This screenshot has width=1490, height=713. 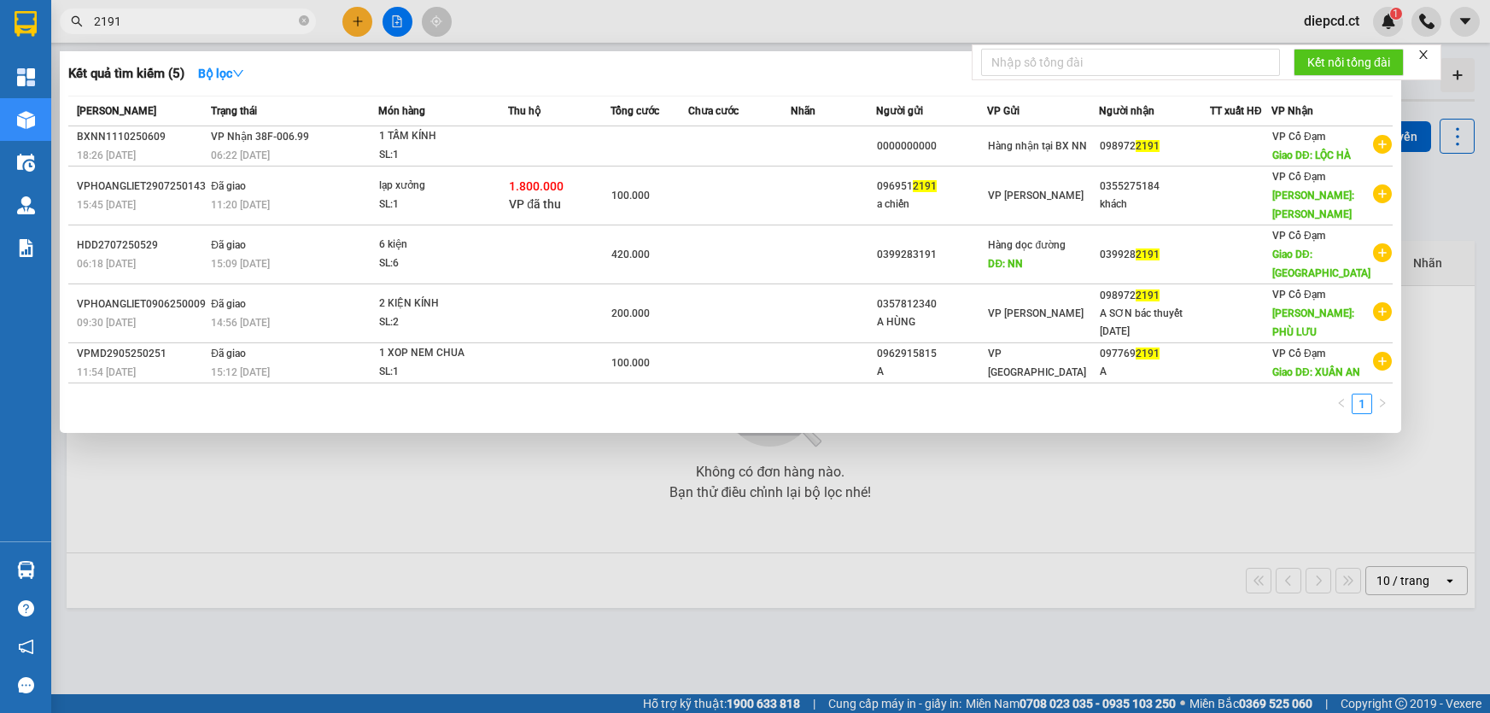 I want to click on span: VP Nhận, so click(x=1292, y=111).